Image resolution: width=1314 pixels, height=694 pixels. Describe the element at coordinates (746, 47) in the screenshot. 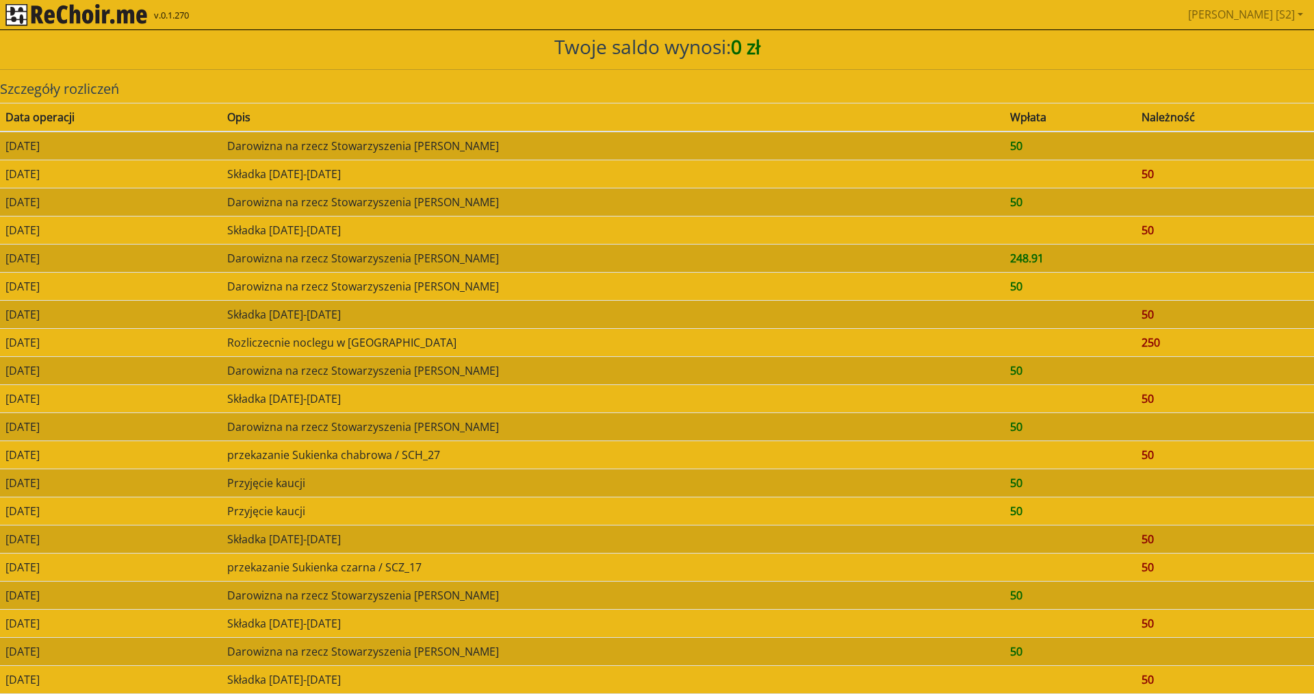

I see `span: 0 zł` at that location.